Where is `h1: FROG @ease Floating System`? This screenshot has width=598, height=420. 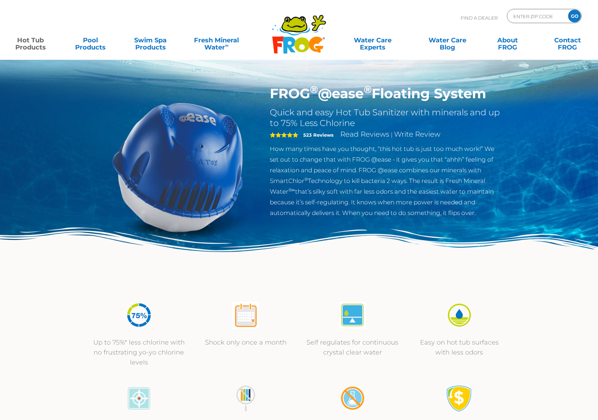 h1: FROG @ease Floating System is located at coordinates (386, 94).